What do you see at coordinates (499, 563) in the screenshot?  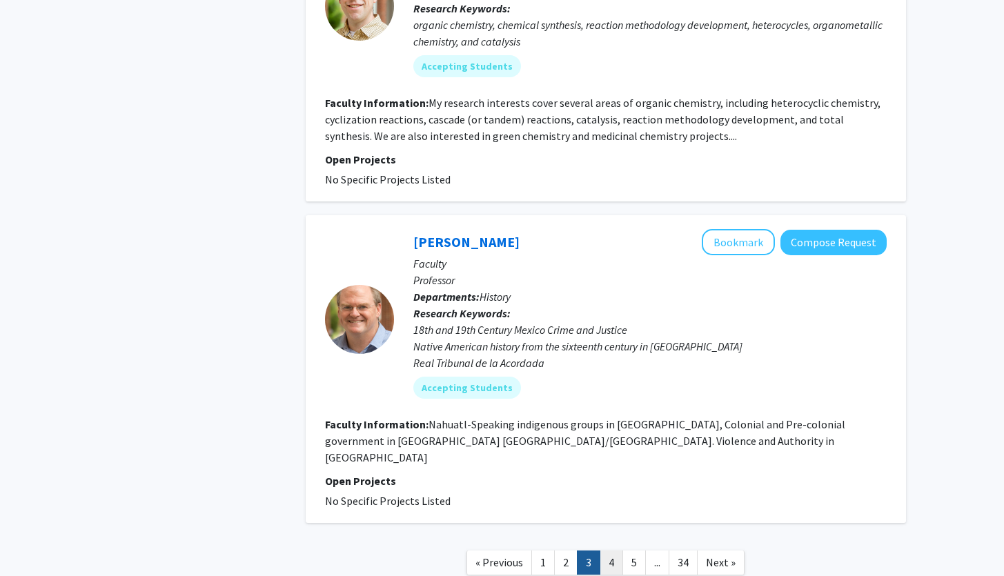 I see `a: Previous` at bounding box center [499, 563].